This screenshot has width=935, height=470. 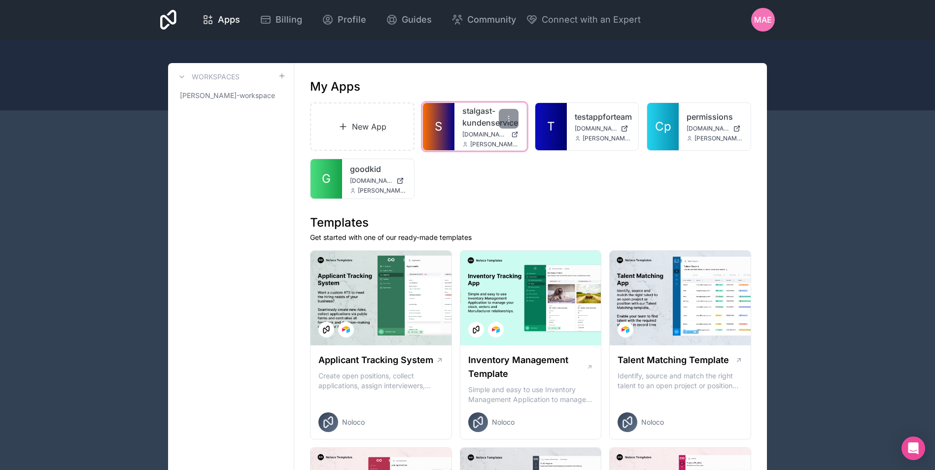 I want to click on a: Billing, so click(x=281, y=20).